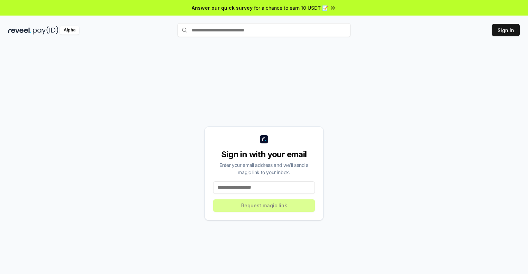  What do you see at coordinates (46, 30) in the screenshot?
I see `img: pay_id` at bounding box center [46, 30].